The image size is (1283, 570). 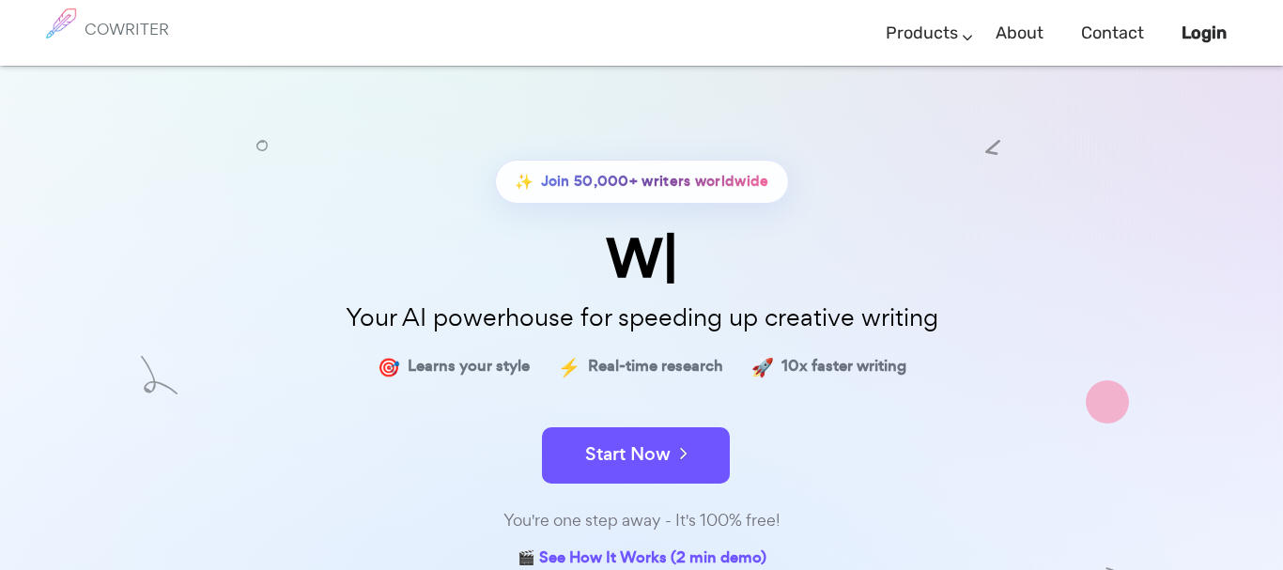 I want to click on a: Contact, so click(x=1112, y=33).